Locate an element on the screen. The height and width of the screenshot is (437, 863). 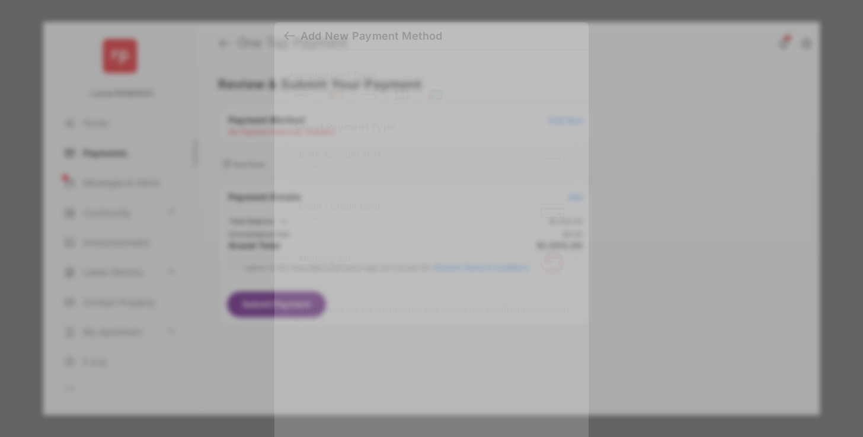
span: Accepted Card Types is located at coordinates (335, 74).